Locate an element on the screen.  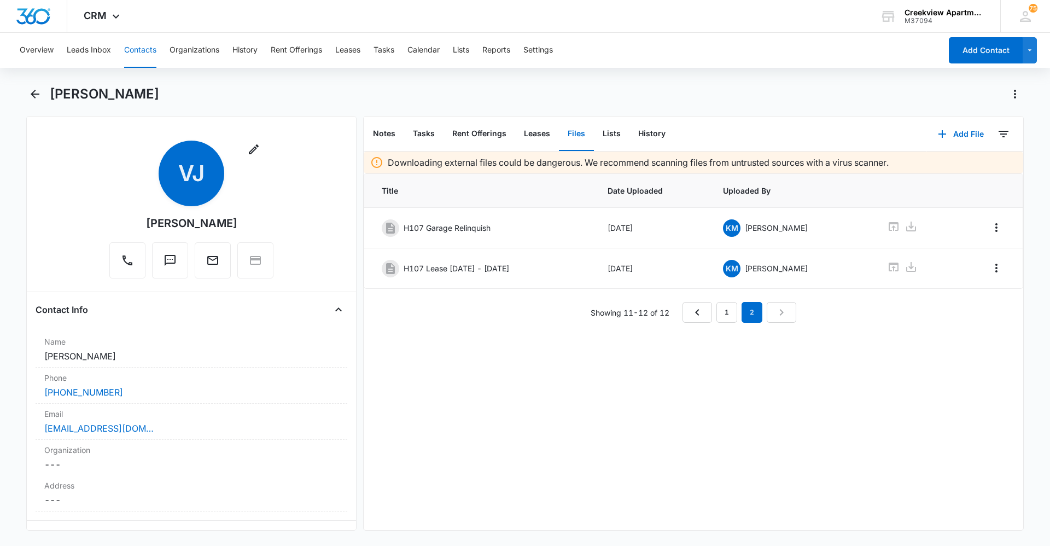
a: Page 1 is located at coordinates (727, 312).